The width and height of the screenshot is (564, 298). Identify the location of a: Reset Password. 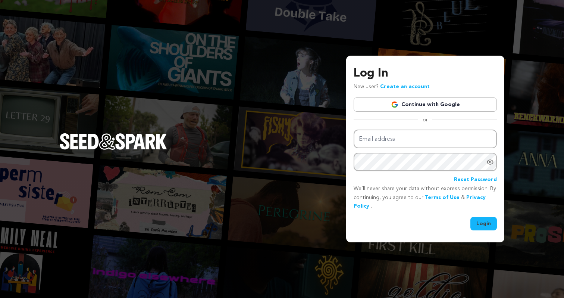
(475, 180).